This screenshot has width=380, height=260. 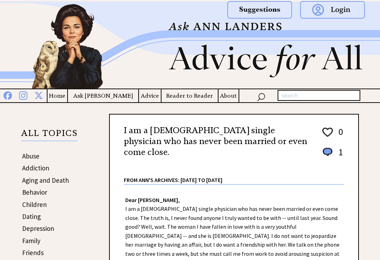 I want to click on img: heart_outline%201.png, so click(x=328, y=132).